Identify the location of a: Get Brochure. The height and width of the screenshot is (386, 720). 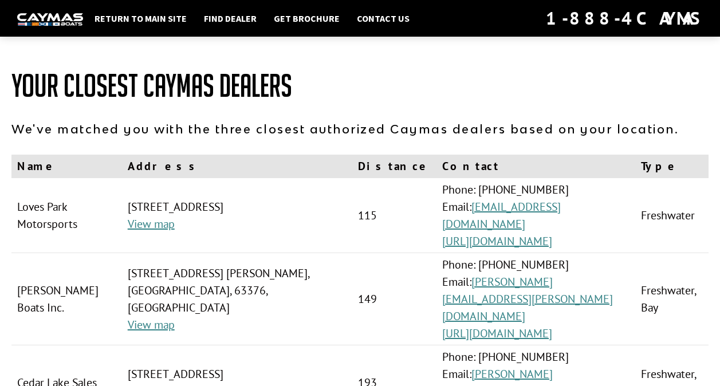
(307, 18).